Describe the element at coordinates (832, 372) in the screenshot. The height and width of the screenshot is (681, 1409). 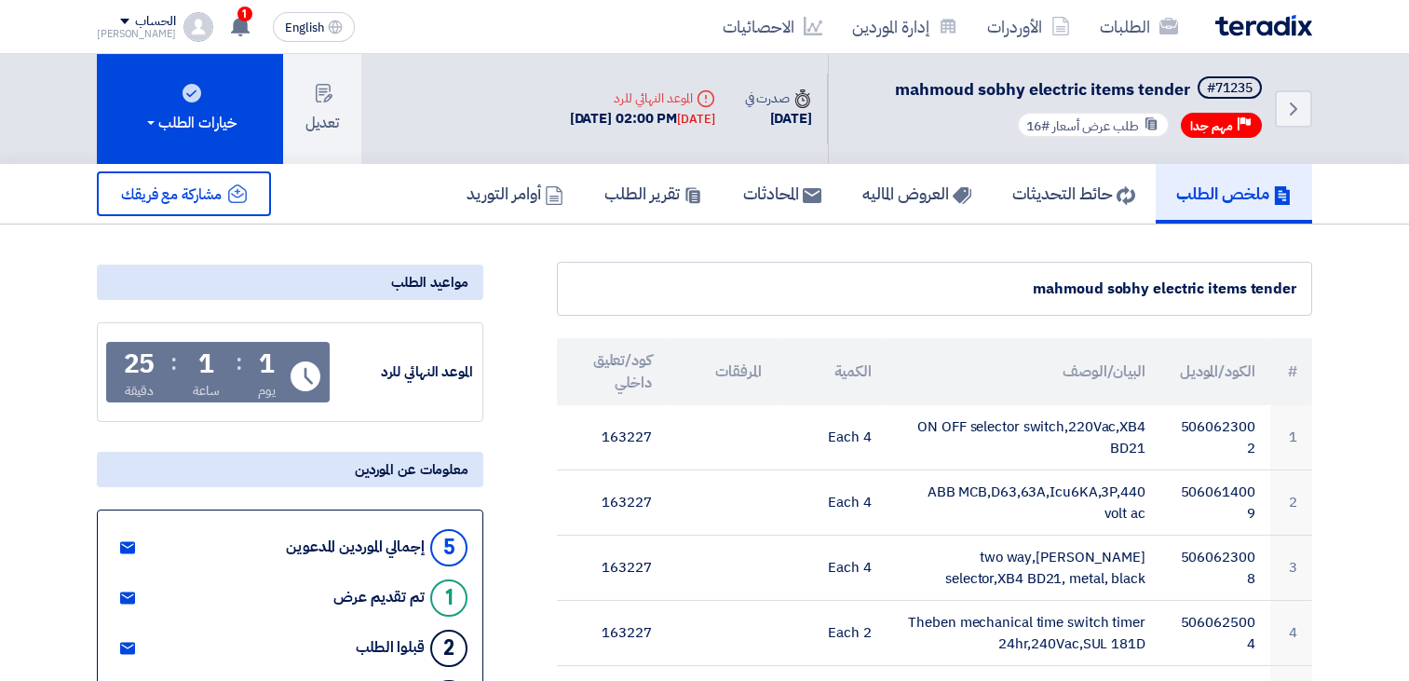
I see `th: الكمية` at that location.